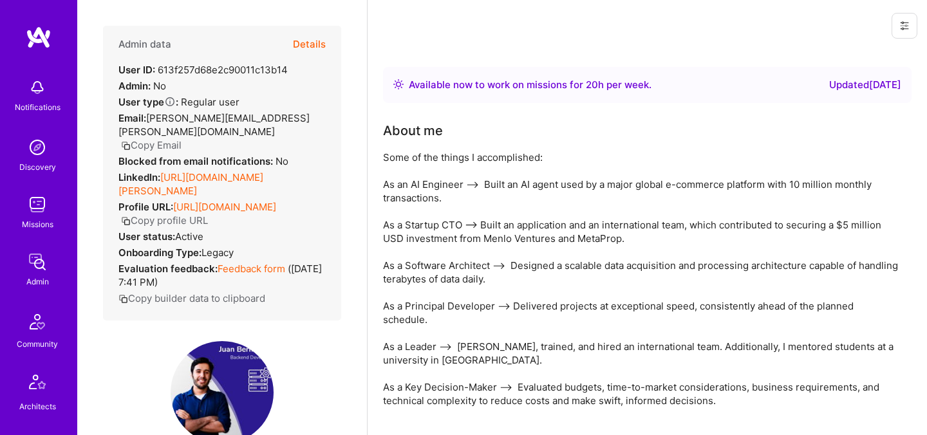 The image size is (927, 435). Describe the element at coordinates (136, 70) in the screenshot. I see `strong: User ID:` at that location.